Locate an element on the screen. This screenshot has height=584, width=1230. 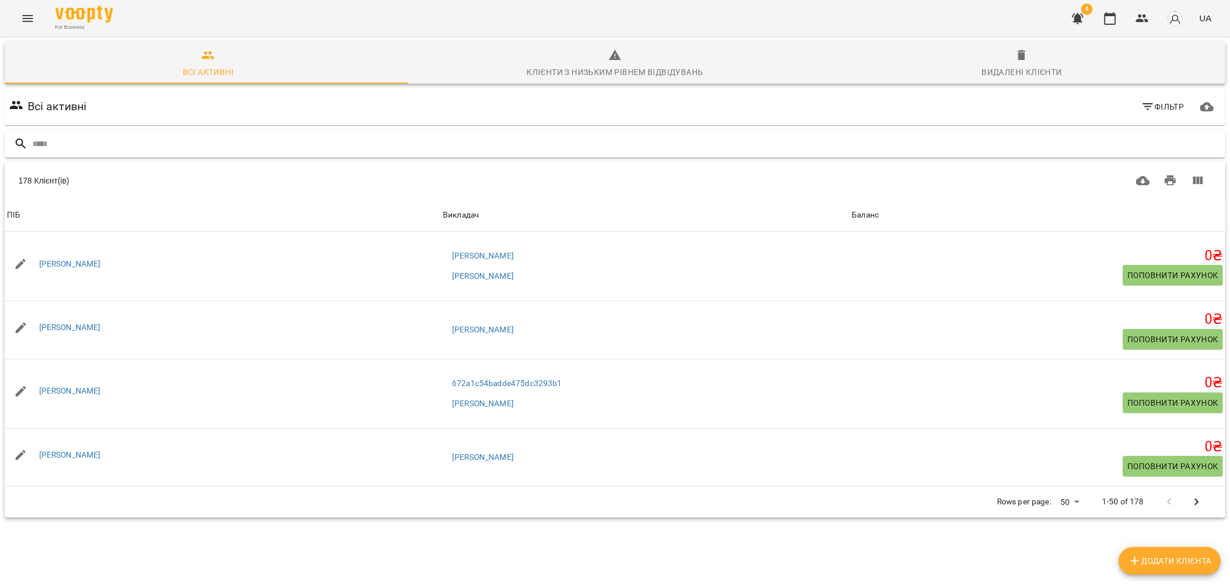
button: UA is located at coordinates (1205, 18).